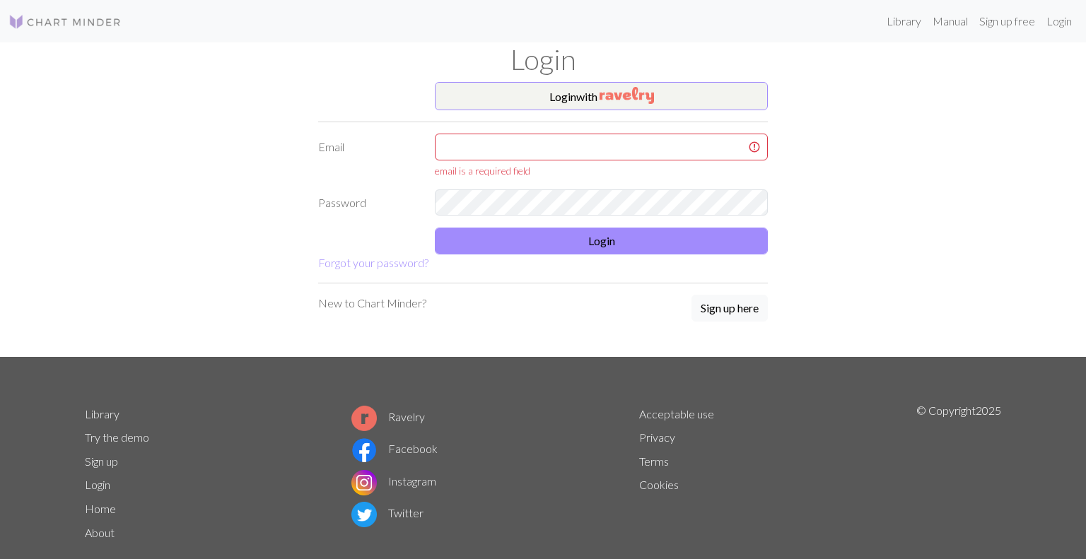 This screenshot has height=559, width=1086. Describe the element at coordinates (657, 437) in the screenshot. I see `a: Privacy` at that location.